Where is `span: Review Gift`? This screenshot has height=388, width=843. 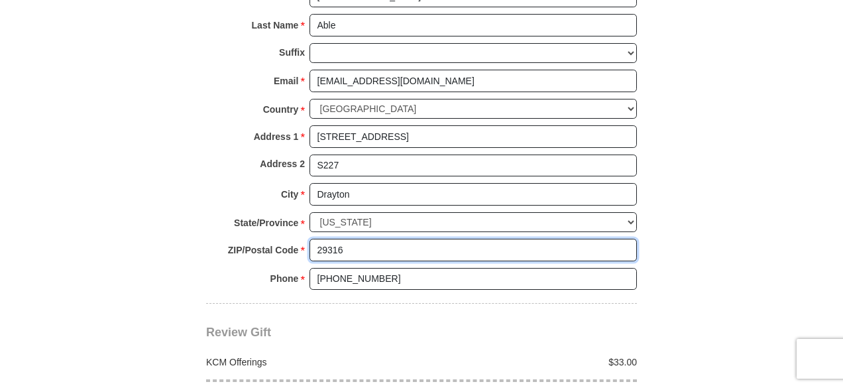 span: Review Gift is located at coordinates (239, 332).